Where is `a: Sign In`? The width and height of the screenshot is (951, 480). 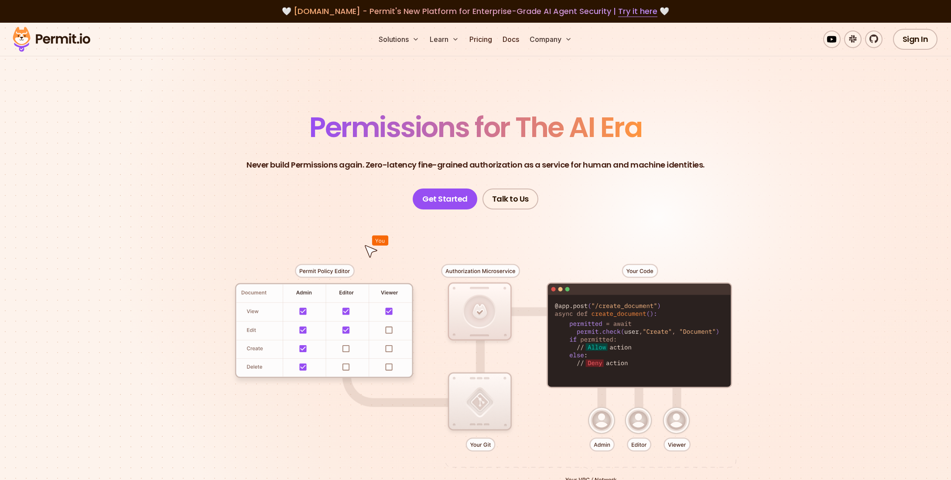 a: Sign In is located at coordinates (915, 39).